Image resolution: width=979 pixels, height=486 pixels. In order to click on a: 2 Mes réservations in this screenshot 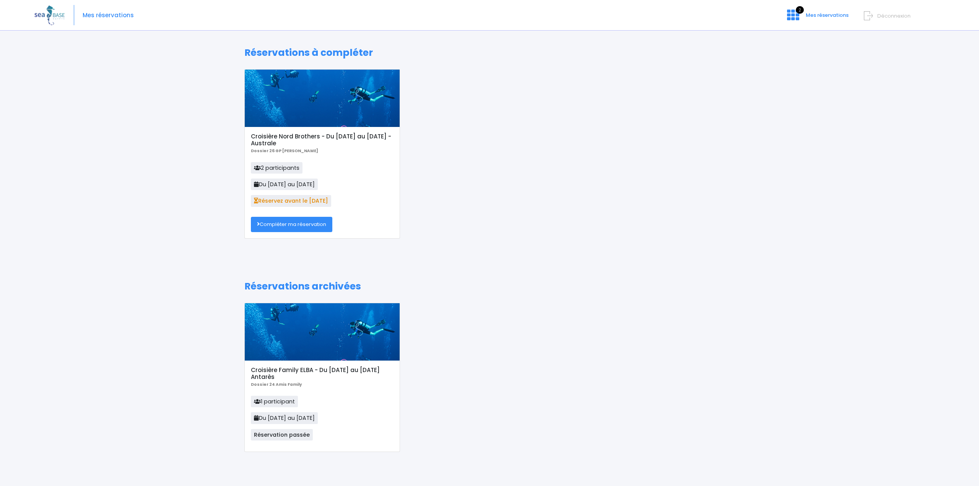, I will do `click(817, 18)`.